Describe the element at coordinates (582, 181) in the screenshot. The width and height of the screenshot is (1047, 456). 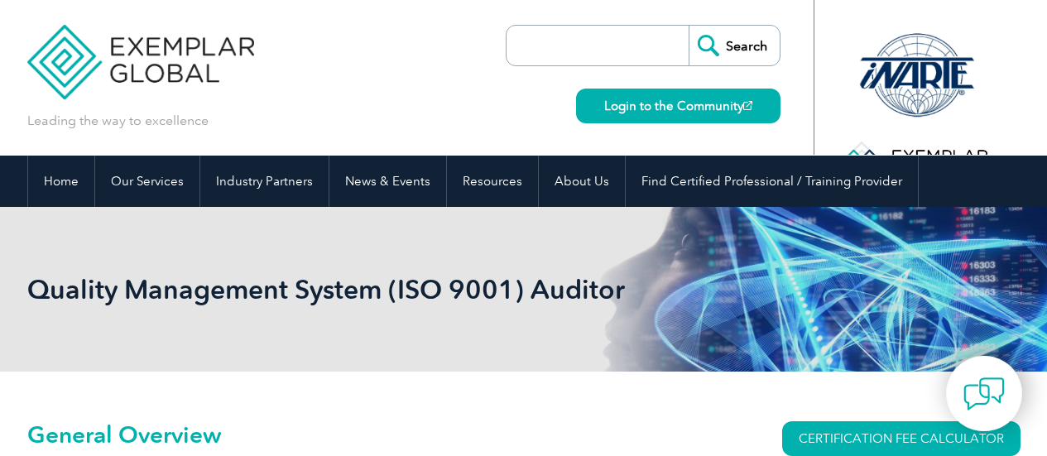
I see `a: About Us` at that location.